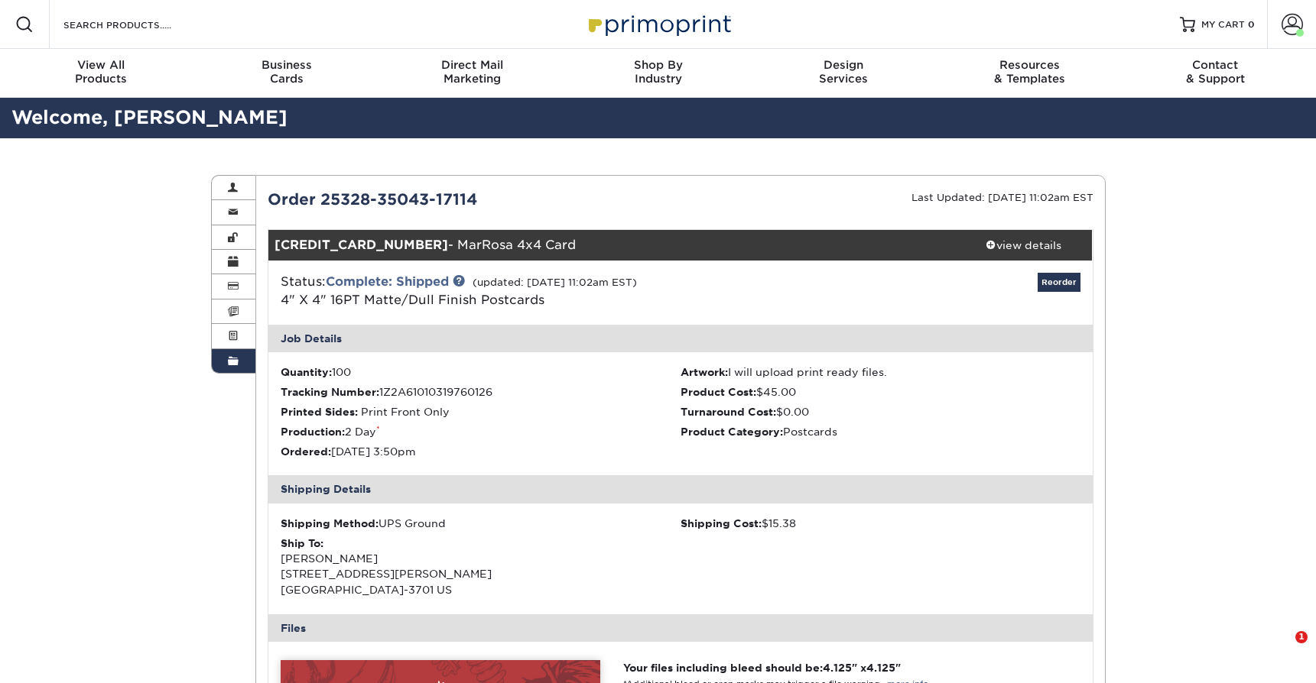 This screenshot has height=683, width=1316. I want to click on strong: Artwork:, so click(704, 372).